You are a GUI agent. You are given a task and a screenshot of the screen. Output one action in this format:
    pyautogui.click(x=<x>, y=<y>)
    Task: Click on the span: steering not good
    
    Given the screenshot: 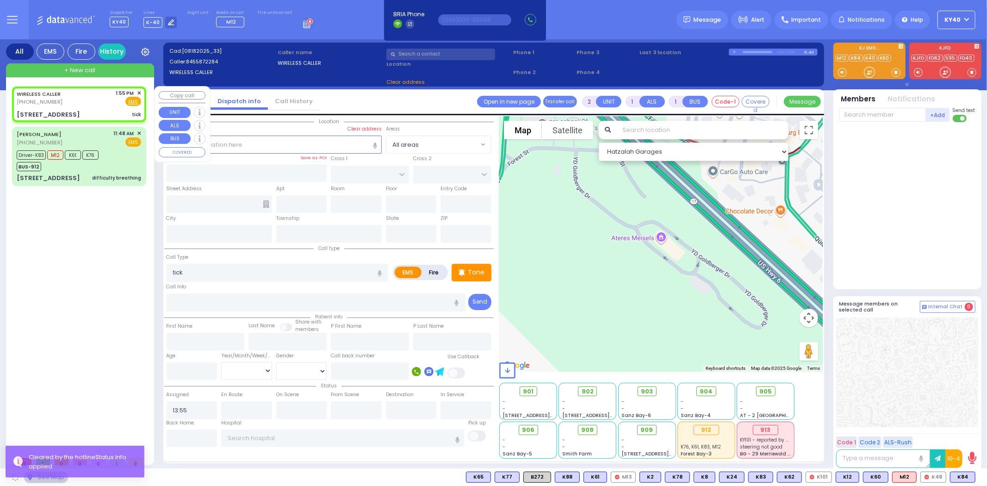 What is the action you would take?
    pyautogui.click(x=762, y=447)
    